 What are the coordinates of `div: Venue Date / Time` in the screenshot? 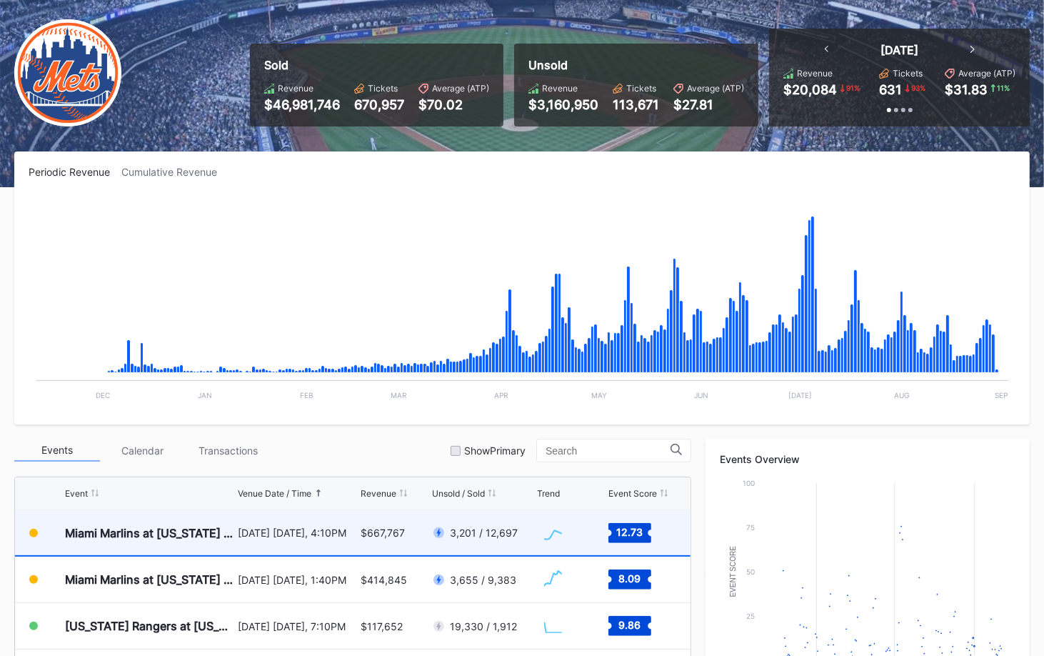 It's located at (274, 493).